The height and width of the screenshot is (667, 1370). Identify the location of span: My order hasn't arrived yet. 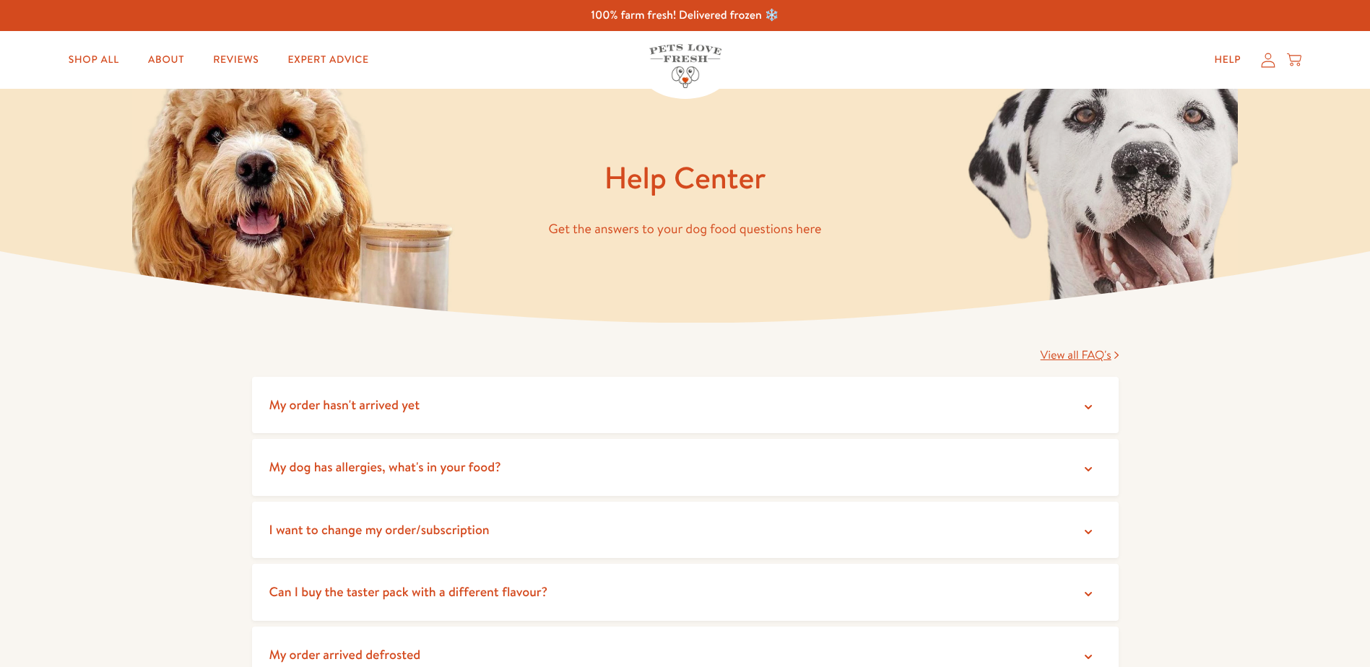
(345, 404).